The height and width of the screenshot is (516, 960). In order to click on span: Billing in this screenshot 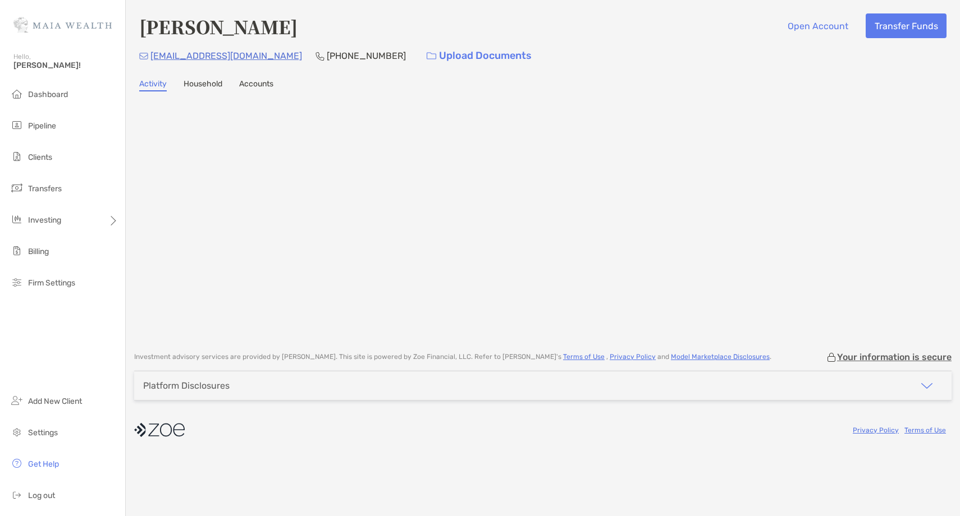, I will do `click(38, 251)`.